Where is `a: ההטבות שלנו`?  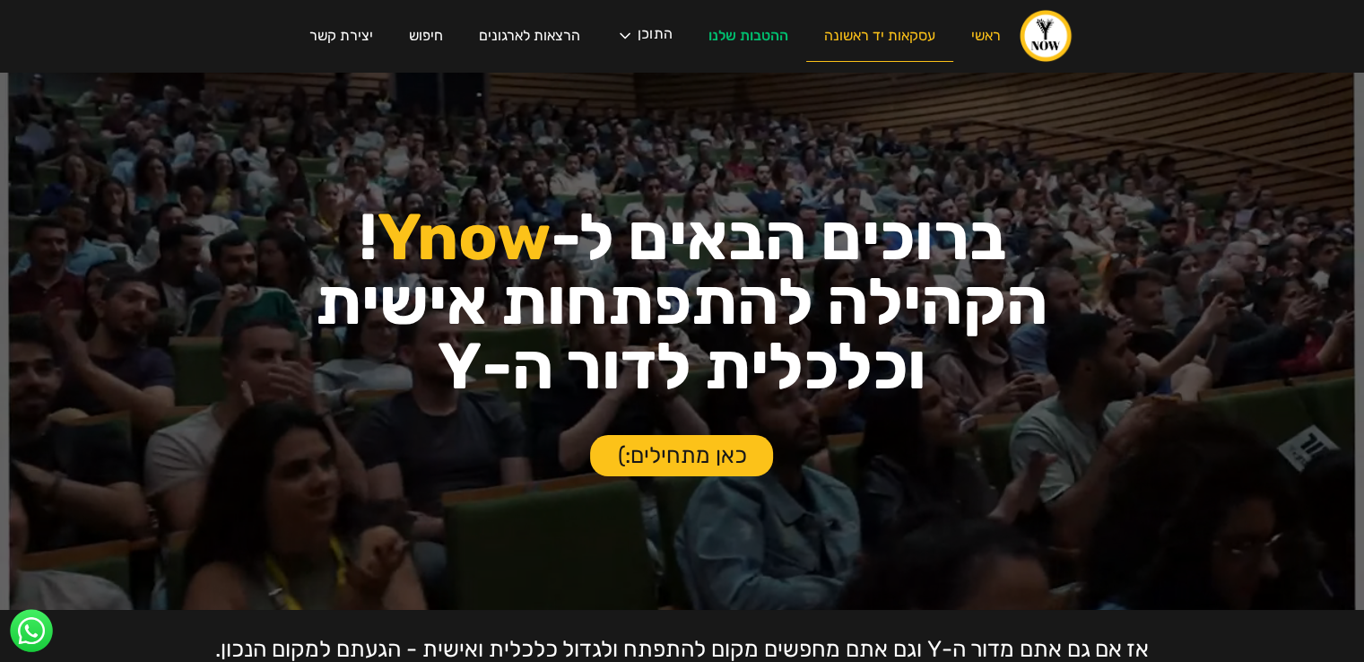 a: ההטבות שלנו is located at coordinates (748, 36).